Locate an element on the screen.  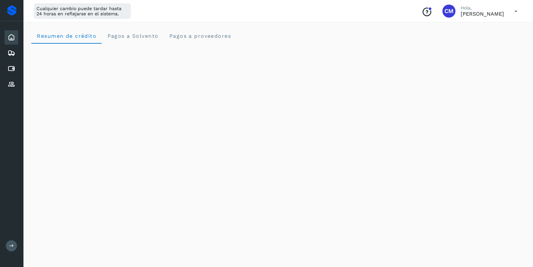
div: Embarques is located at coordinates (11, 53).